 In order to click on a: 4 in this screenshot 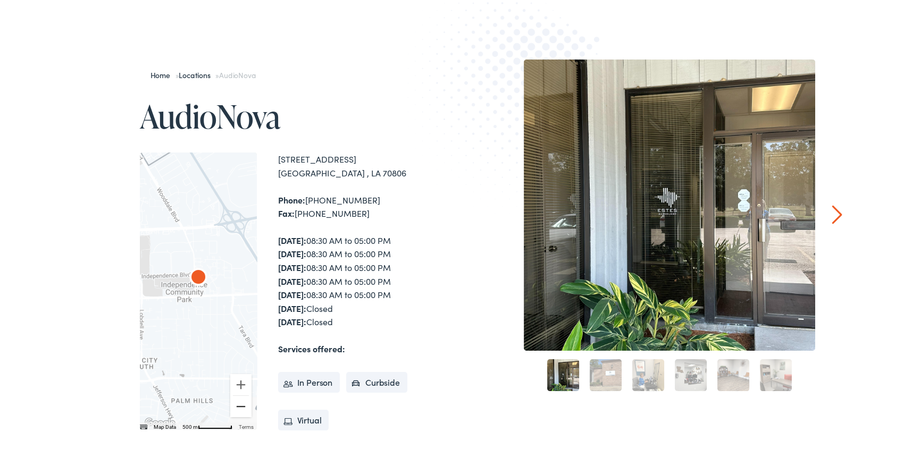, I will do `click(691, 374)`.